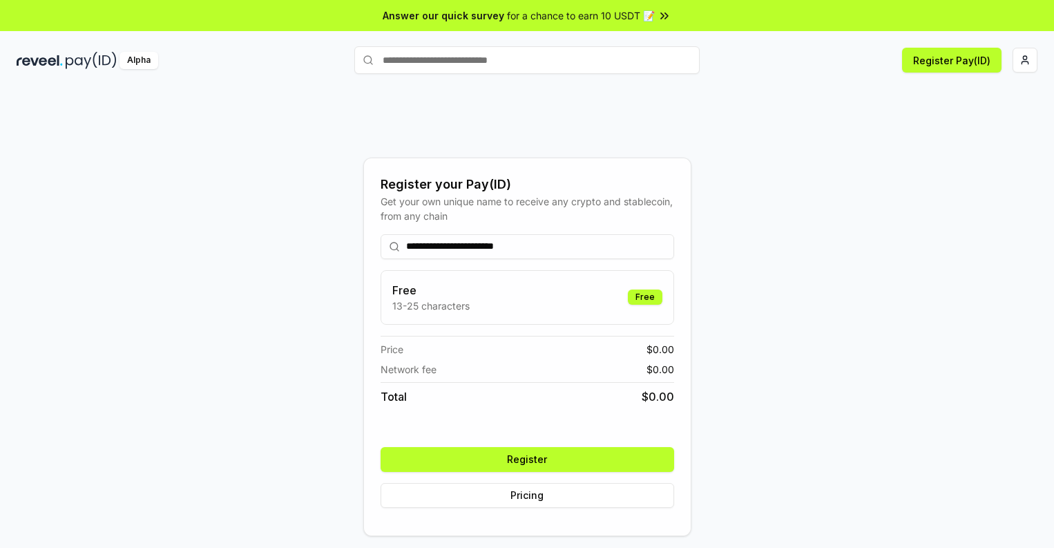  Describe the element at coordinates (527, 184) in the screenshot. I see `div: Register your Pay(ID)` at that location.